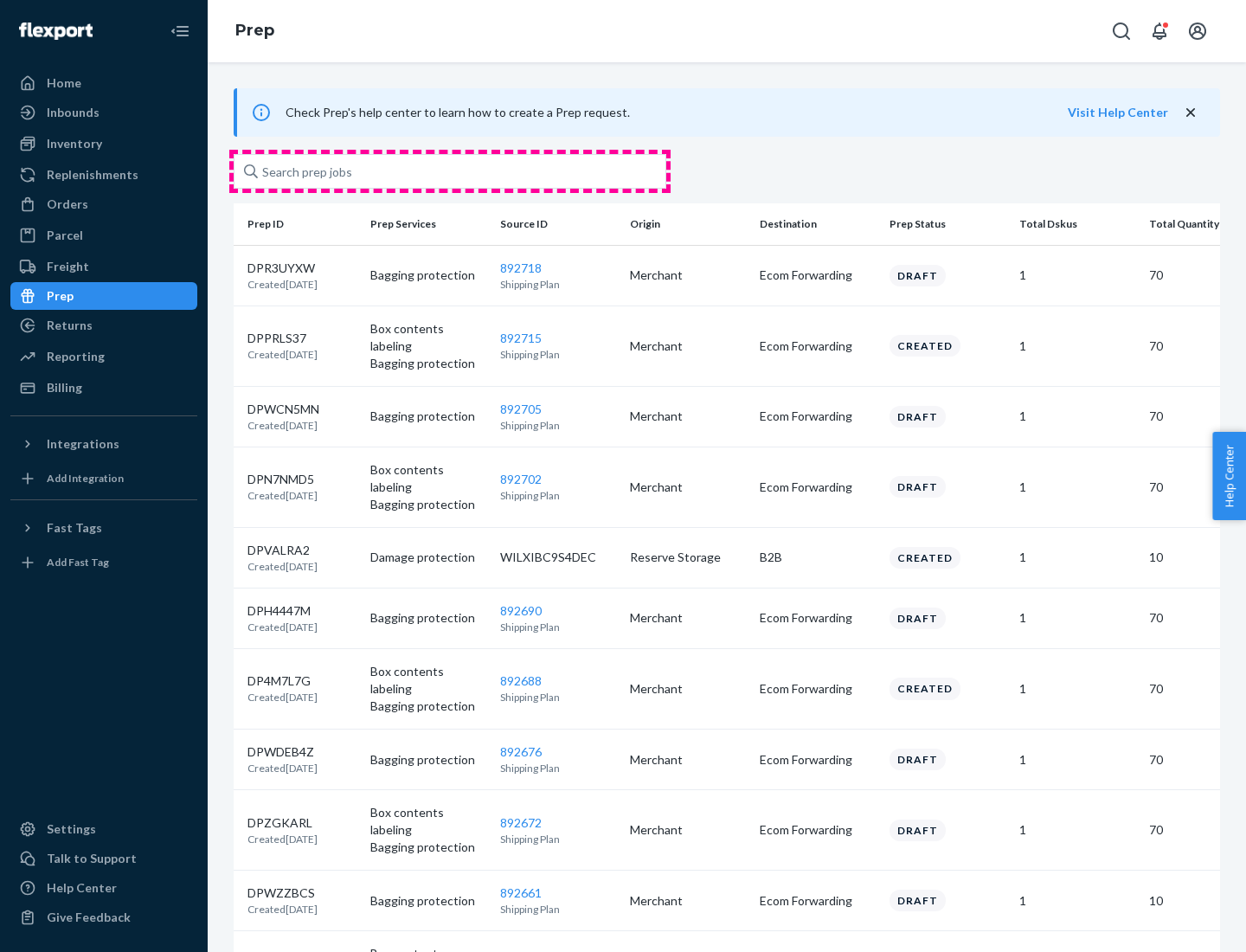 Image resolution: width=1246 pixels, height=952 pixels. What do you see at coordinates (104, 356) in the screenshot?
I see `a: Reporting` at bounding box center [104, 356].